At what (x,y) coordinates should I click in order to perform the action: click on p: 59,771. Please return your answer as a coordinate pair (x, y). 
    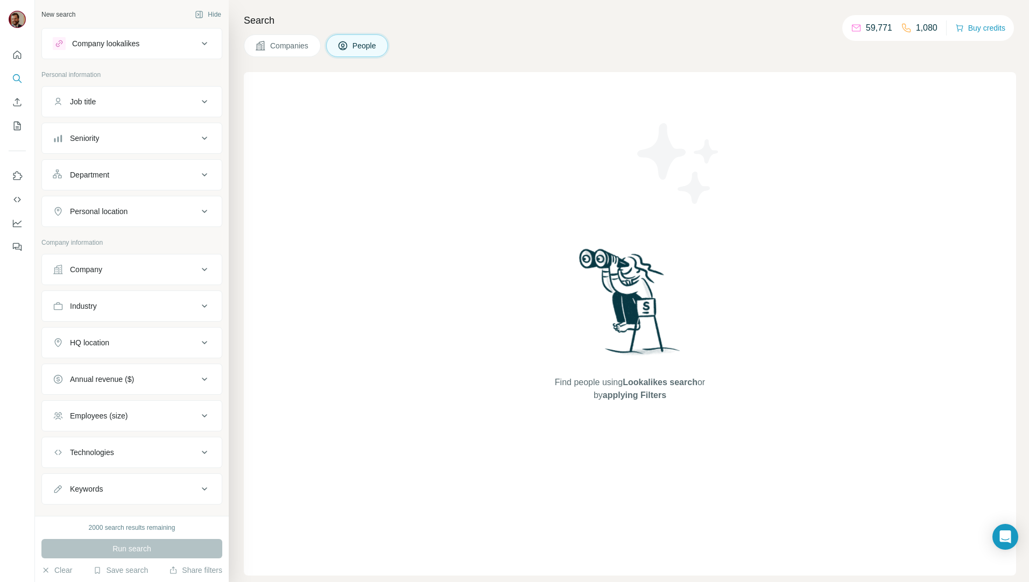
    Looking at the image, I should click on (879, 28).